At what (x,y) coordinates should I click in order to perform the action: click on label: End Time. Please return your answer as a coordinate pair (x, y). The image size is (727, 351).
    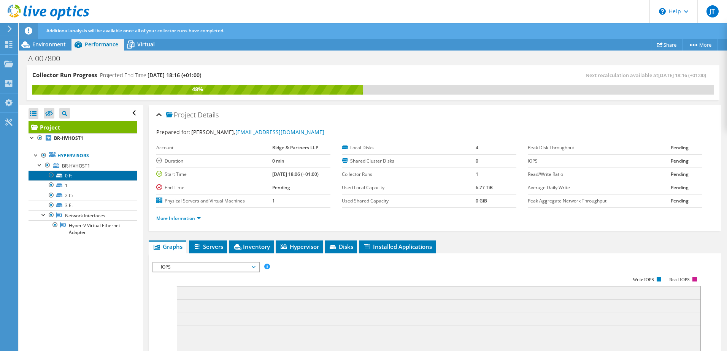
    Looking at the image, I should click on (214, 188).